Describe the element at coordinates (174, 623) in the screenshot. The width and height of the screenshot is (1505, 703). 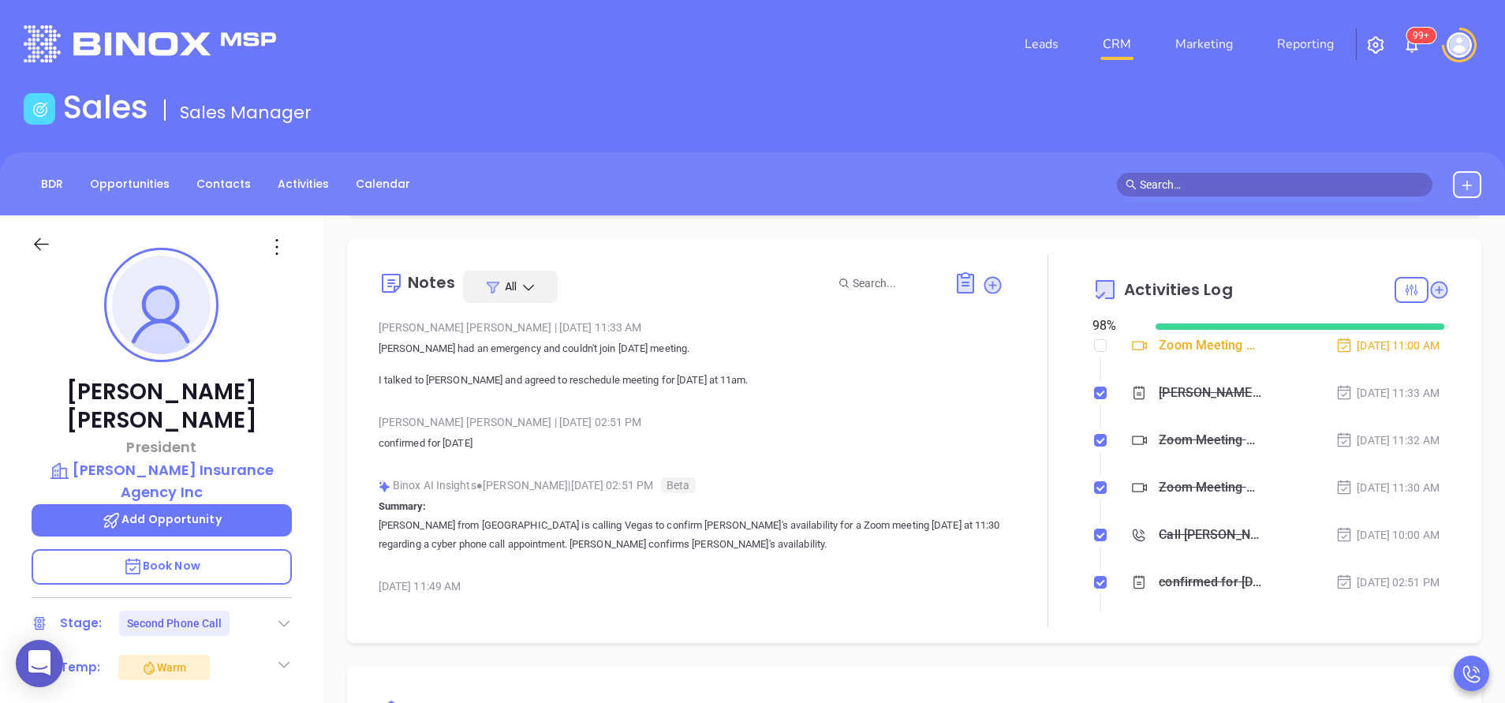
I see `div: Second Phone Call` at that location.